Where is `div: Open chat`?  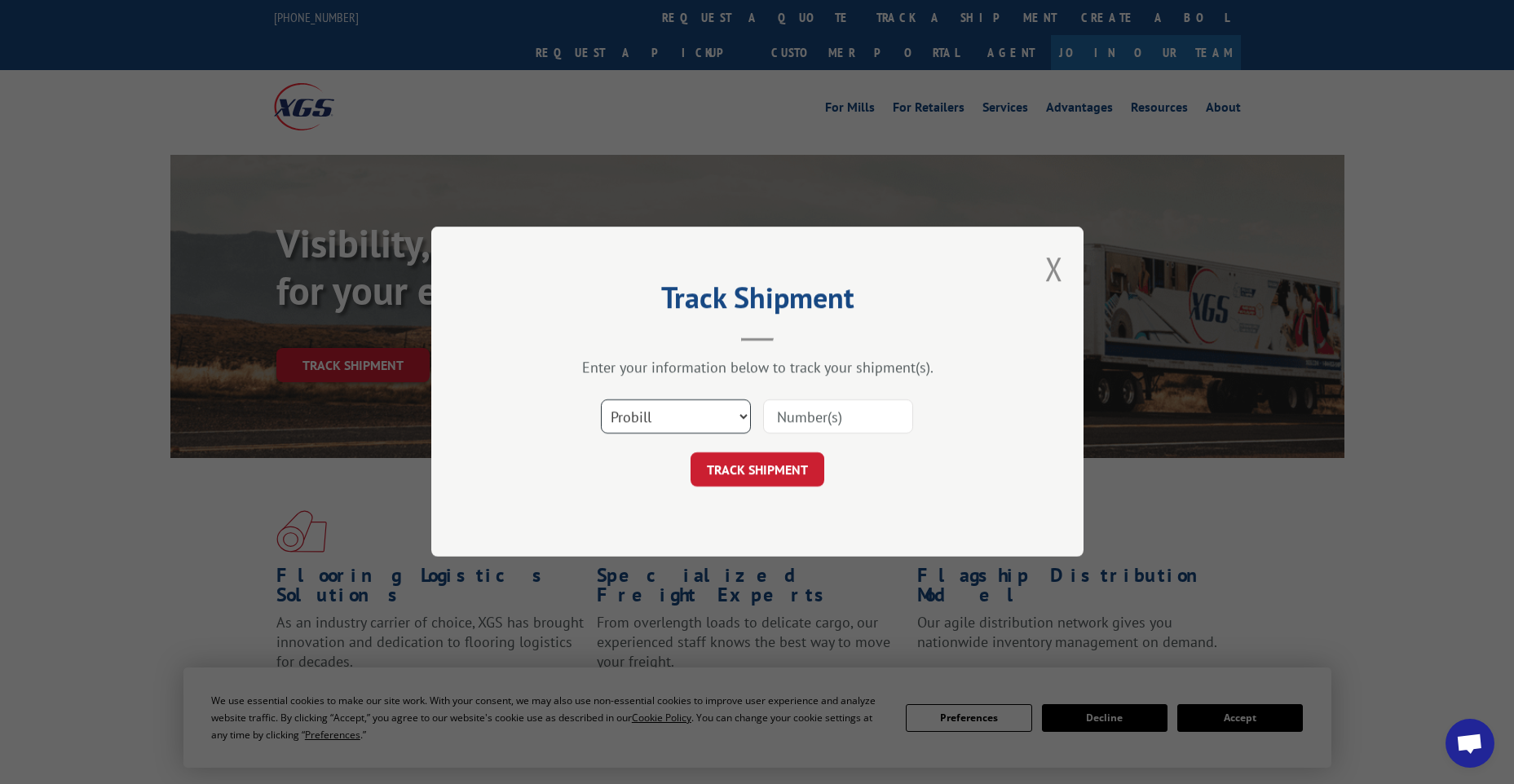
div: Open chat is located at coordinates (1470, 743).